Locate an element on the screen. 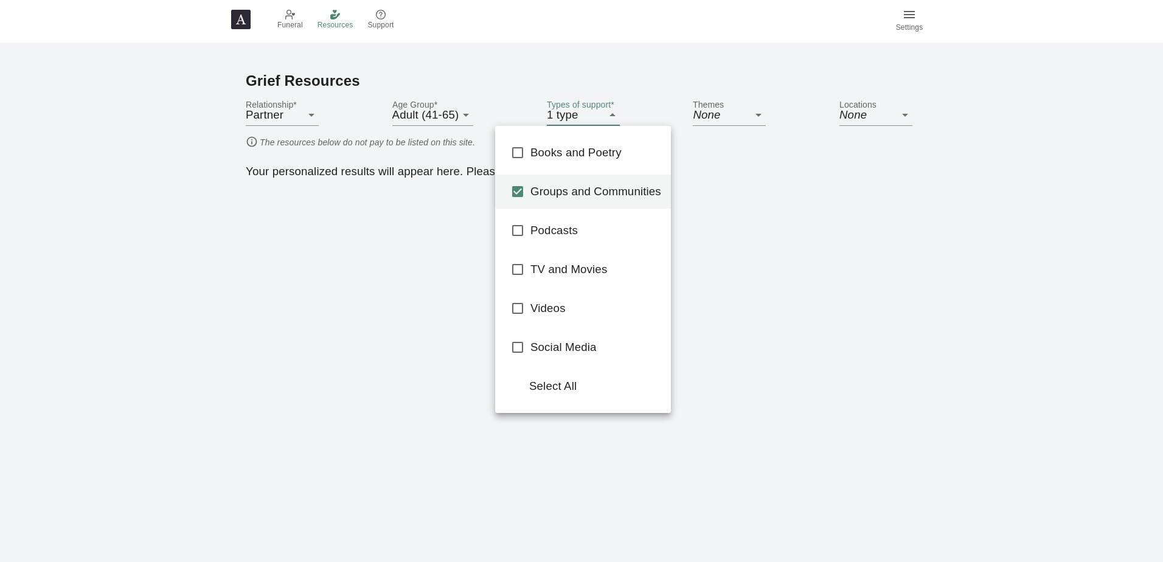  span: Social Media is located at coordinates (595, 347).